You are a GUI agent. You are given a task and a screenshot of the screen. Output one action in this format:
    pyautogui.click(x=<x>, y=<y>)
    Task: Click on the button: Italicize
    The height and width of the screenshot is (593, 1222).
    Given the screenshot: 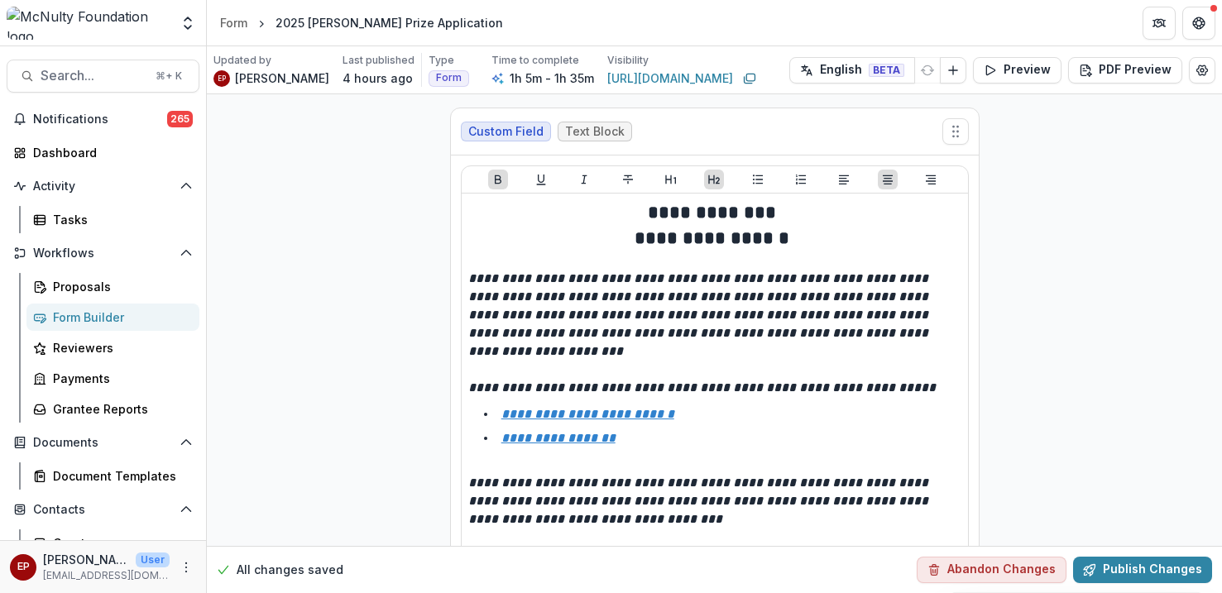 What is the action you would take?
    pyautogui.click(x=584, y=179)
    